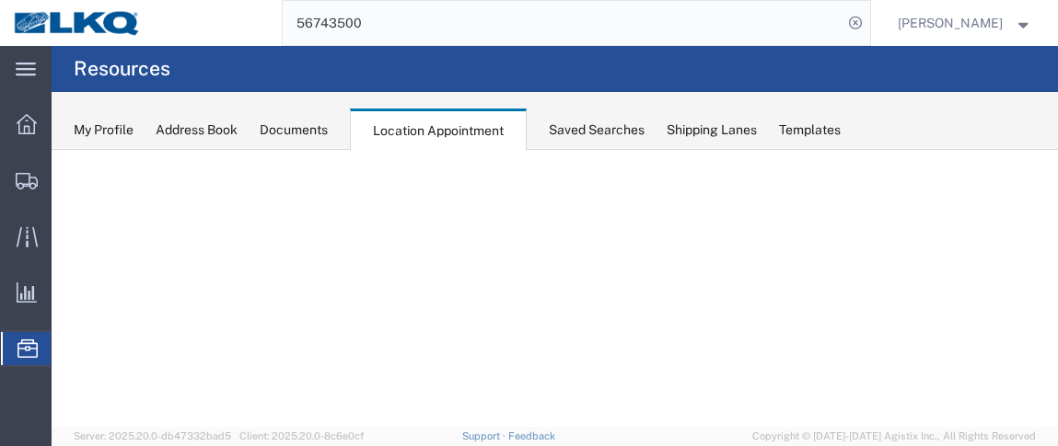 The width and height of the screenshot is (1058, 446). I want to click on div: Templates, so click(809, 130).